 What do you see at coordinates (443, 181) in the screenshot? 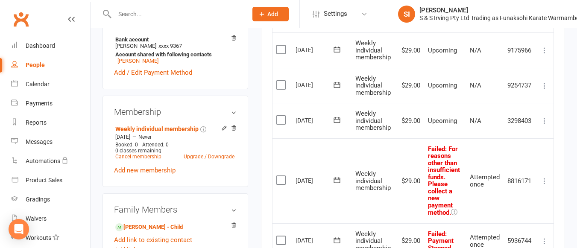
I see `span: : For reasons other than insufficient funds. Please collect a new payment method.` at bounding box center [443, 181].